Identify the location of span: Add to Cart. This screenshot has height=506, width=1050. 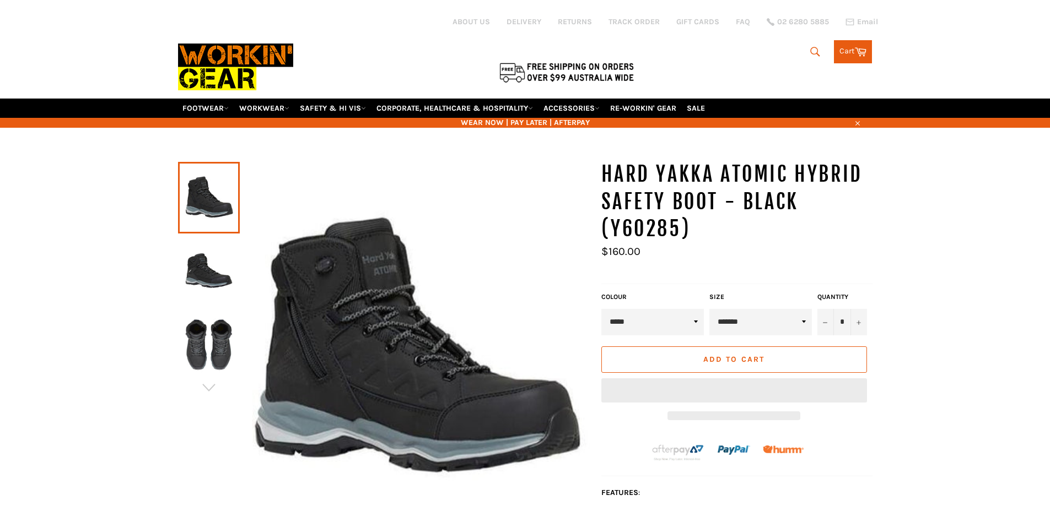
(733, 359).